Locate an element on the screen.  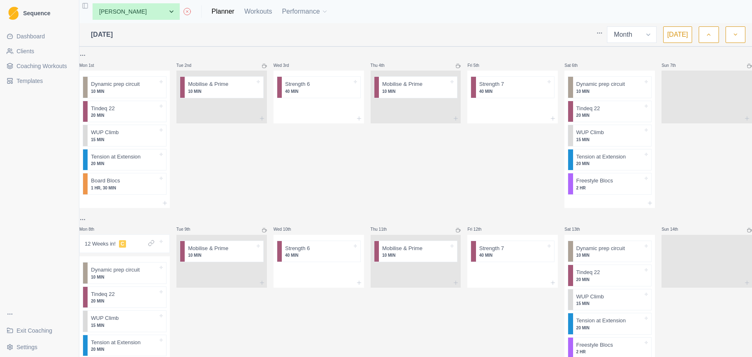
button: Settings is located at coordinates (39, 347).